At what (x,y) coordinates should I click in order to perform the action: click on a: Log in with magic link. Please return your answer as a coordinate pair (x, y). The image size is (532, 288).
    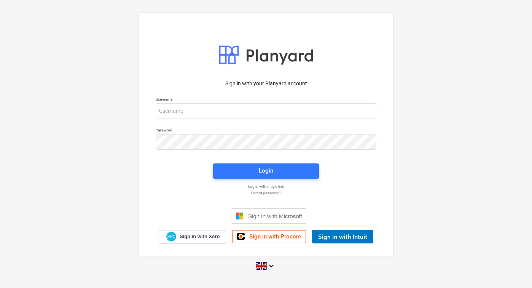
    Looking at the image, I should click on (266, 186).